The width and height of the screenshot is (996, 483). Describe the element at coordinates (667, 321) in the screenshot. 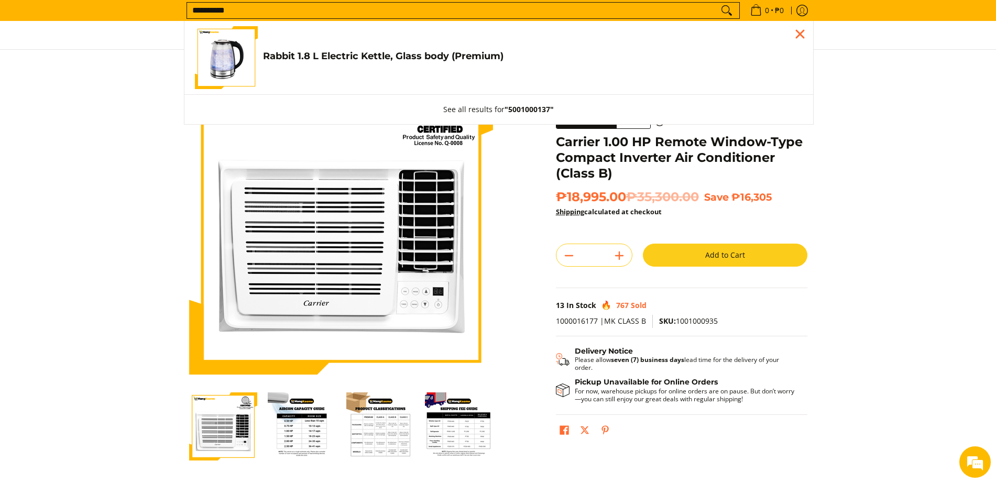

I see `span: SKU:` at that location.